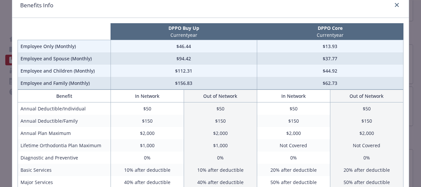 This screenshot has width=421, height=187. Describe the element at coordinates (64, 96) in the screenshot. I see `th: Benefit` at that location.